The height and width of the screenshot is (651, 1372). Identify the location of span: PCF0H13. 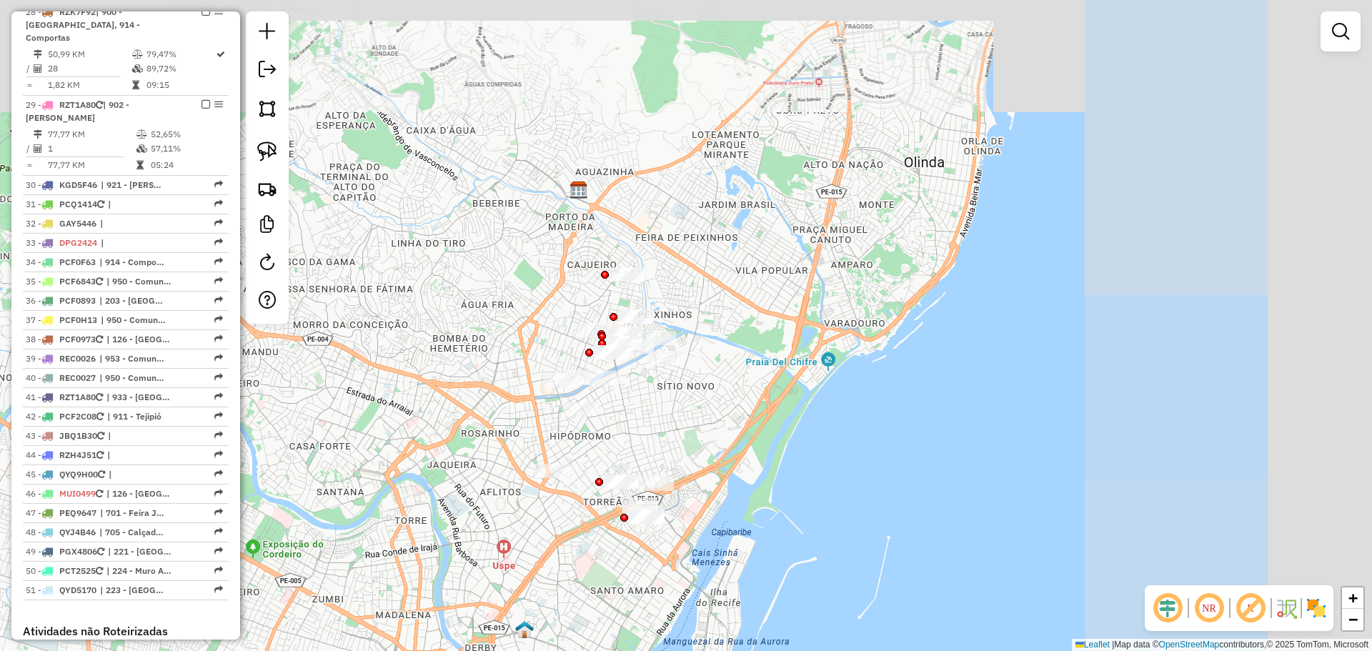
(78, 320).